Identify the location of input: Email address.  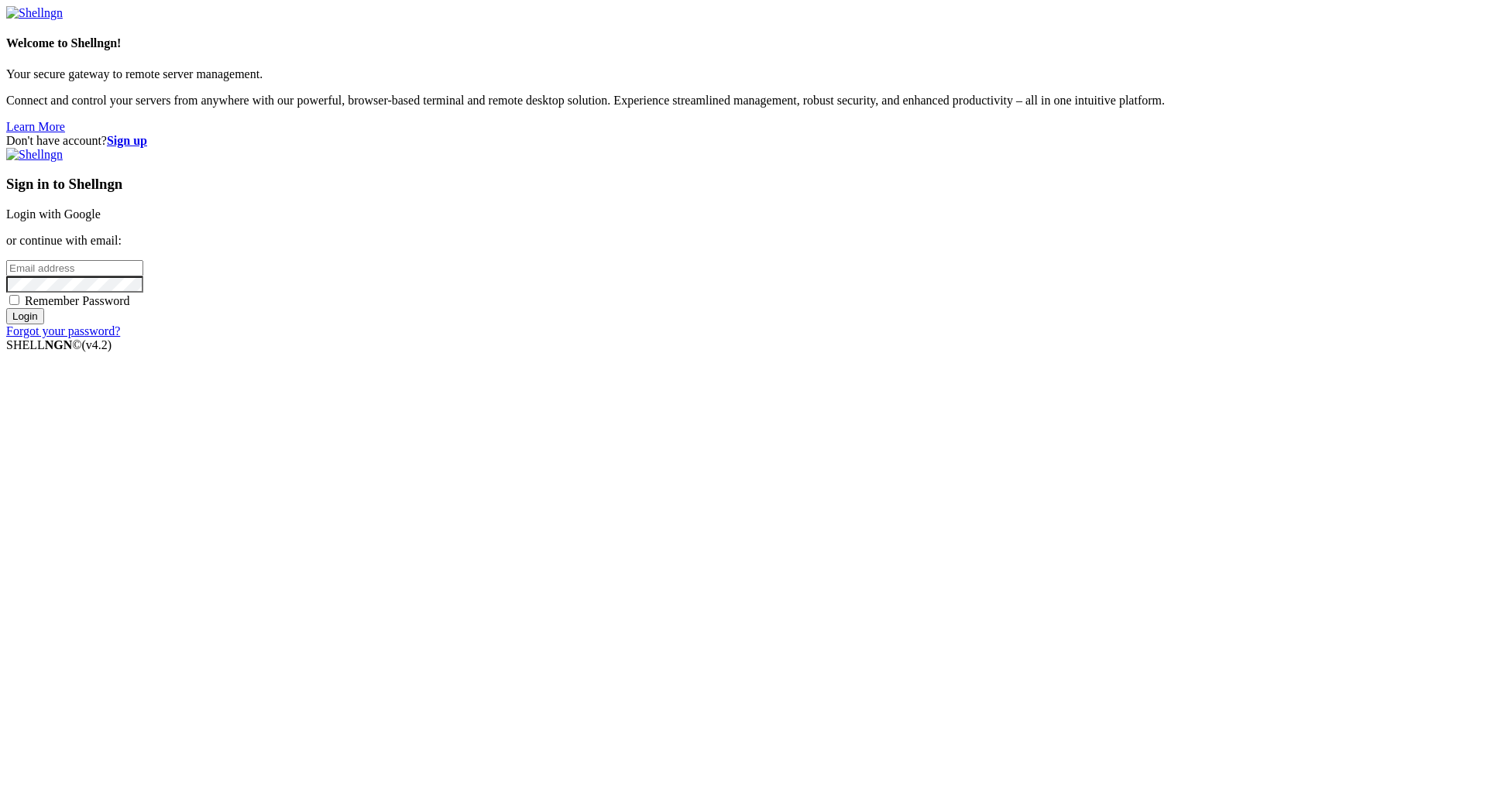
(74, 268).